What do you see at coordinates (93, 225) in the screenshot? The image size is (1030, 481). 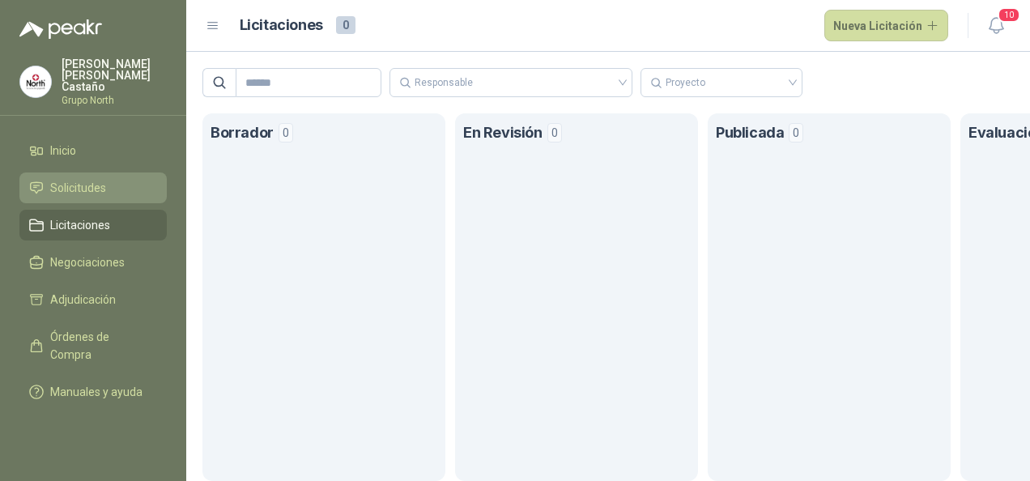 I see `a: Licitaciones` at bounding box center [93, 225].